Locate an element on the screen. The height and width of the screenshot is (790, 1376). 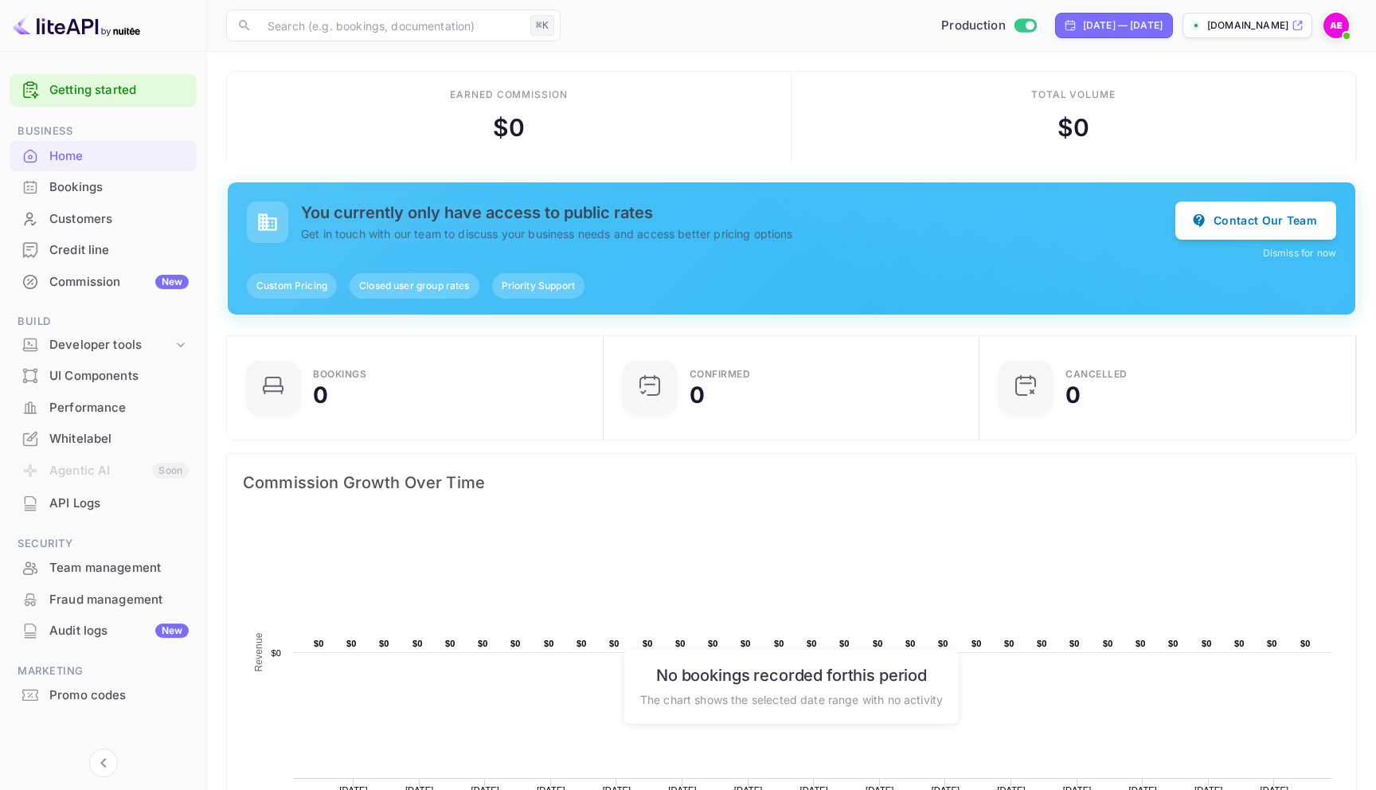
h5: You currently only have access to public rates is located at coordinates (738, 213).